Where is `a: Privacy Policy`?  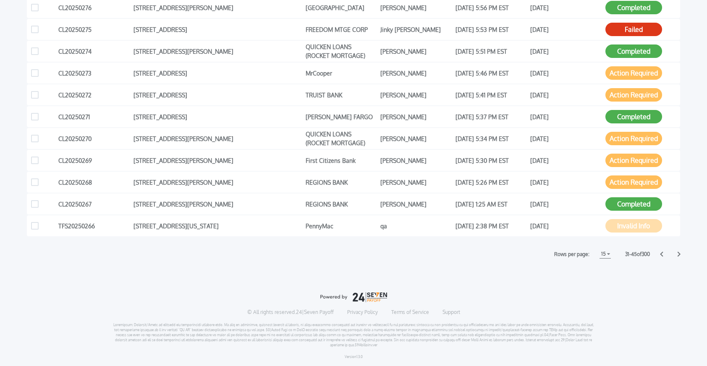
a: Privacy Policy is located at coordinates (362, 312).